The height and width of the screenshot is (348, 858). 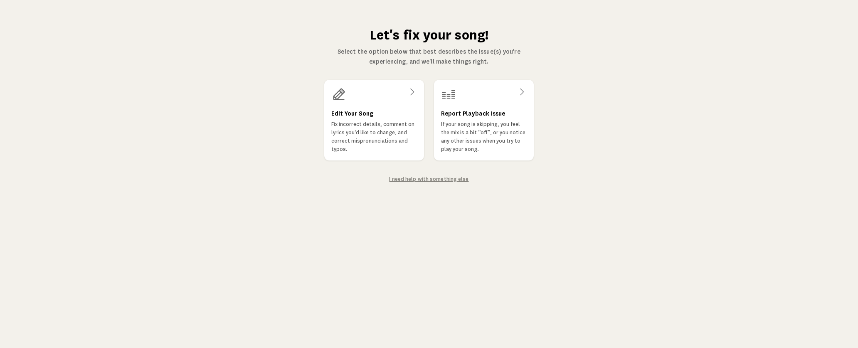 I want to click on a: I need help with something else, so click(x=429, y=179).